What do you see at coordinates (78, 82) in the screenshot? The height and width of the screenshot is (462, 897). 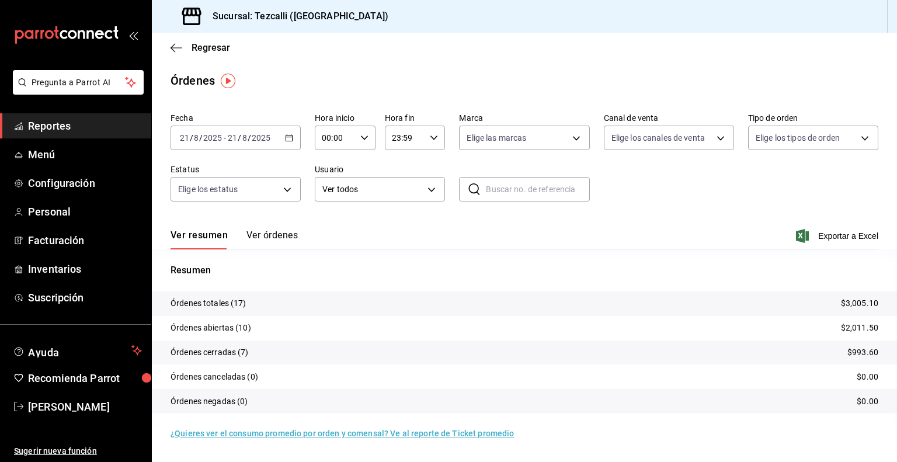 I see `button: Pregunta a Parrot AI` at bounding box center [78, 82].